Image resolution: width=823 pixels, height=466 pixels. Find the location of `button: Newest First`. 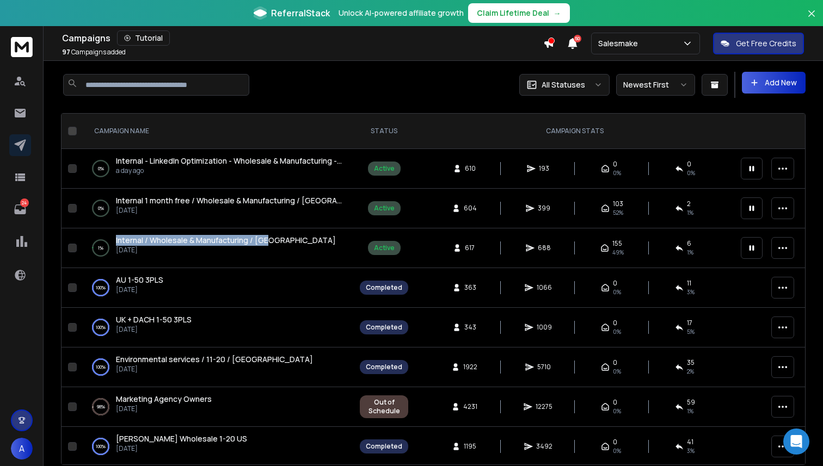

button: Newest First is located at coordinates (655, 85).